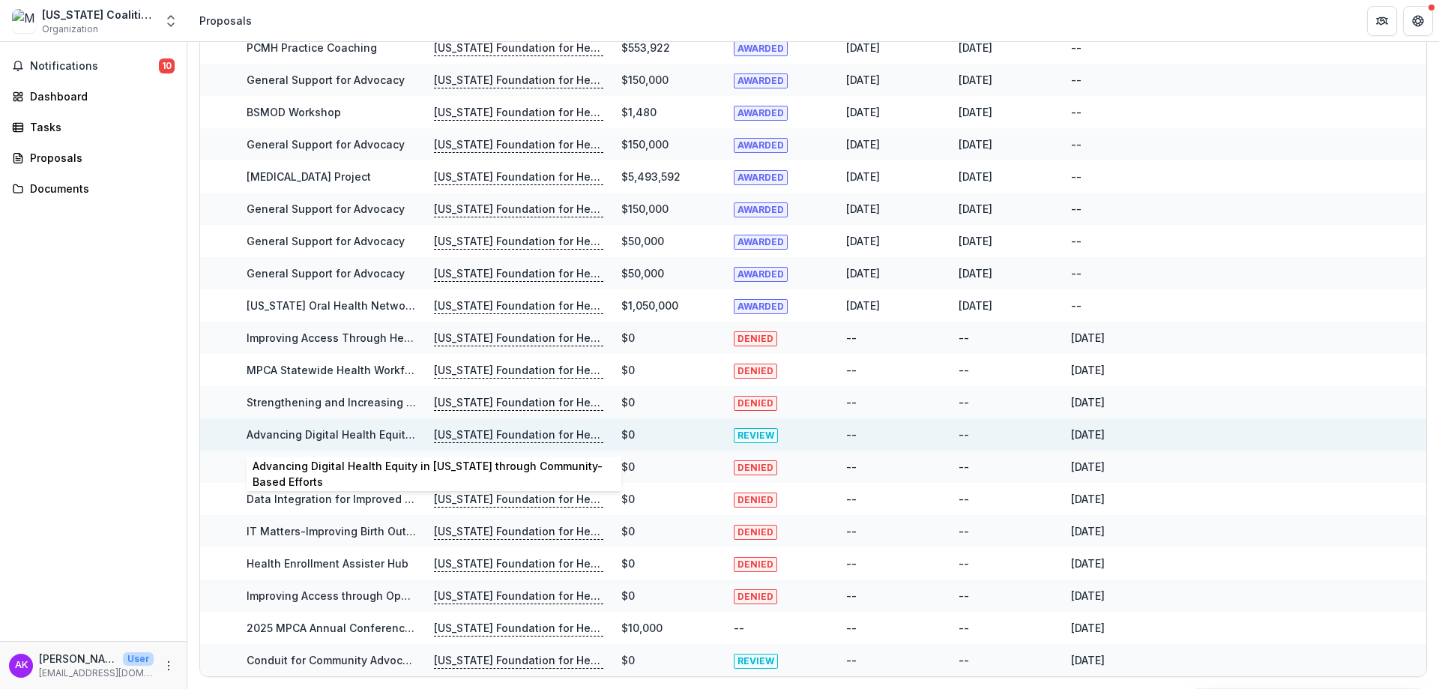 This screenshot has height=689, width=1439. Describe the element at coordinates (369, 498) in the screenshot. I see `a: Data Integration for Improved Care Transitions` at that location.